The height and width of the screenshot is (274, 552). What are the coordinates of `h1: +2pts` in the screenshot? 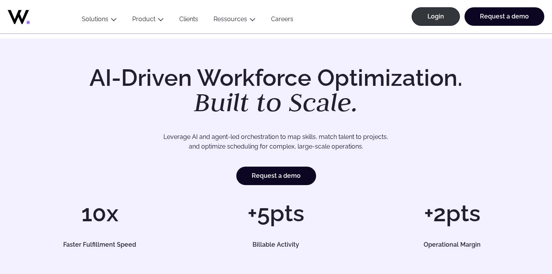 It's located at (452, 214).